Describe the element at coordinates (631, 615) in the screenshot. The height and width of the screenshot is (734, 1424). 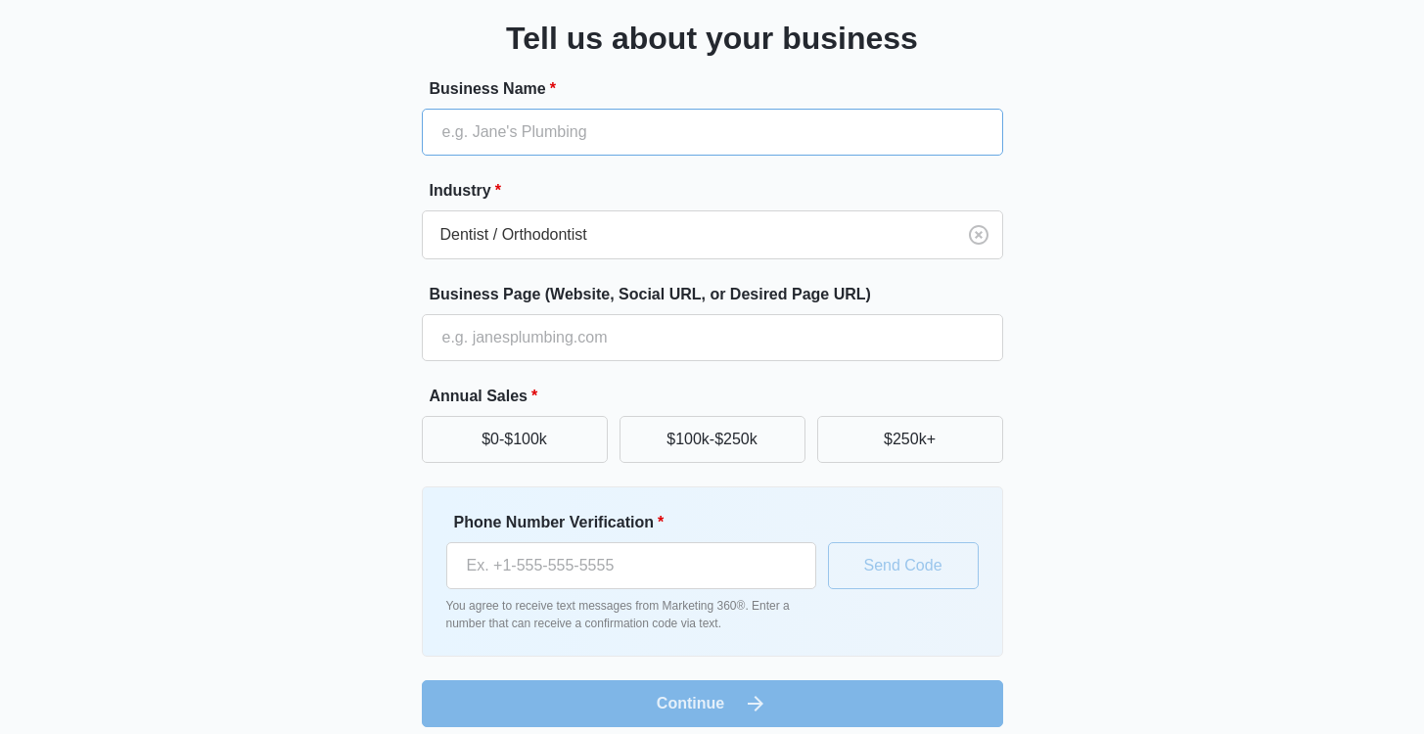
I see `p: You agree to receive text messages from Marketing 360®. Enter a number that can receive a confirm...` at that location.